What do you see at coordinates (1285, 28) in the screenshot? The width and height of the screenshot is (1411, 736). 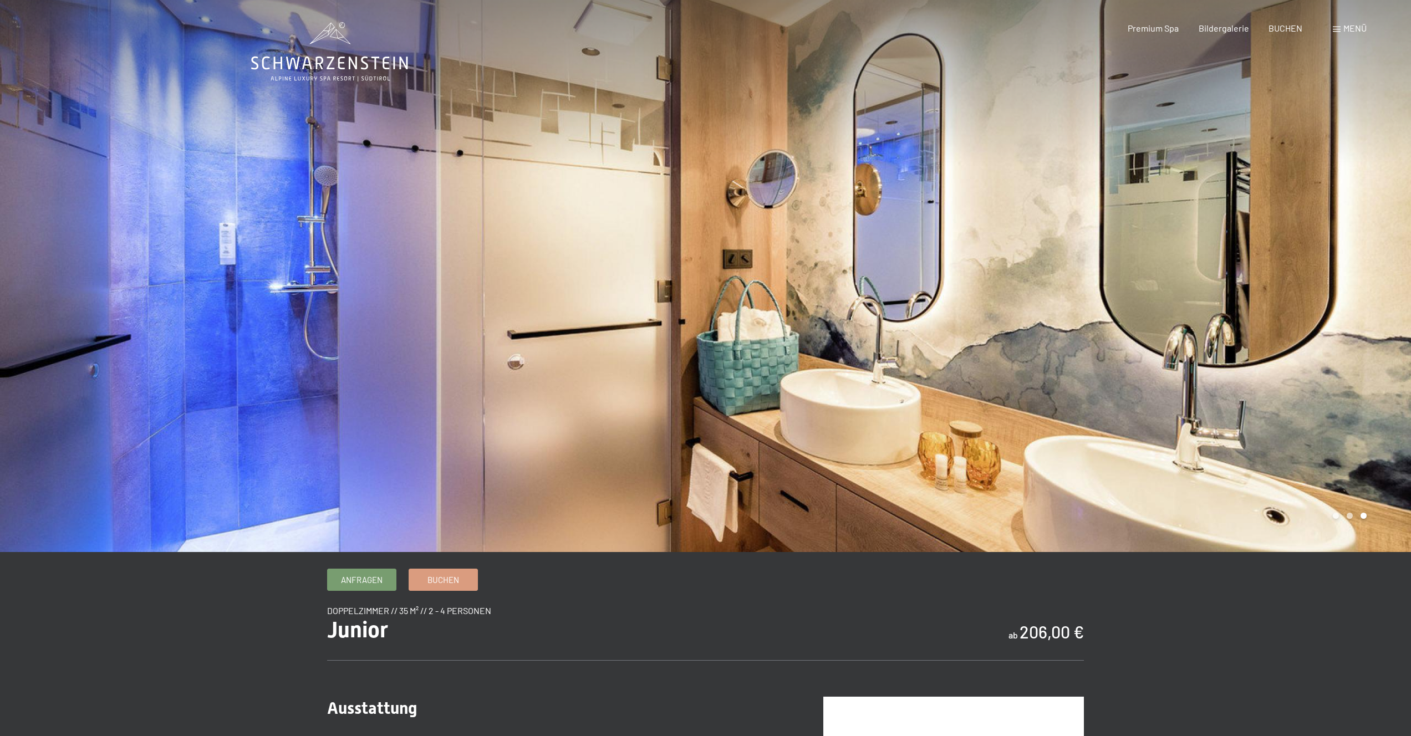 I see `a: BUCHEN` at bounding box center [1285, 28].